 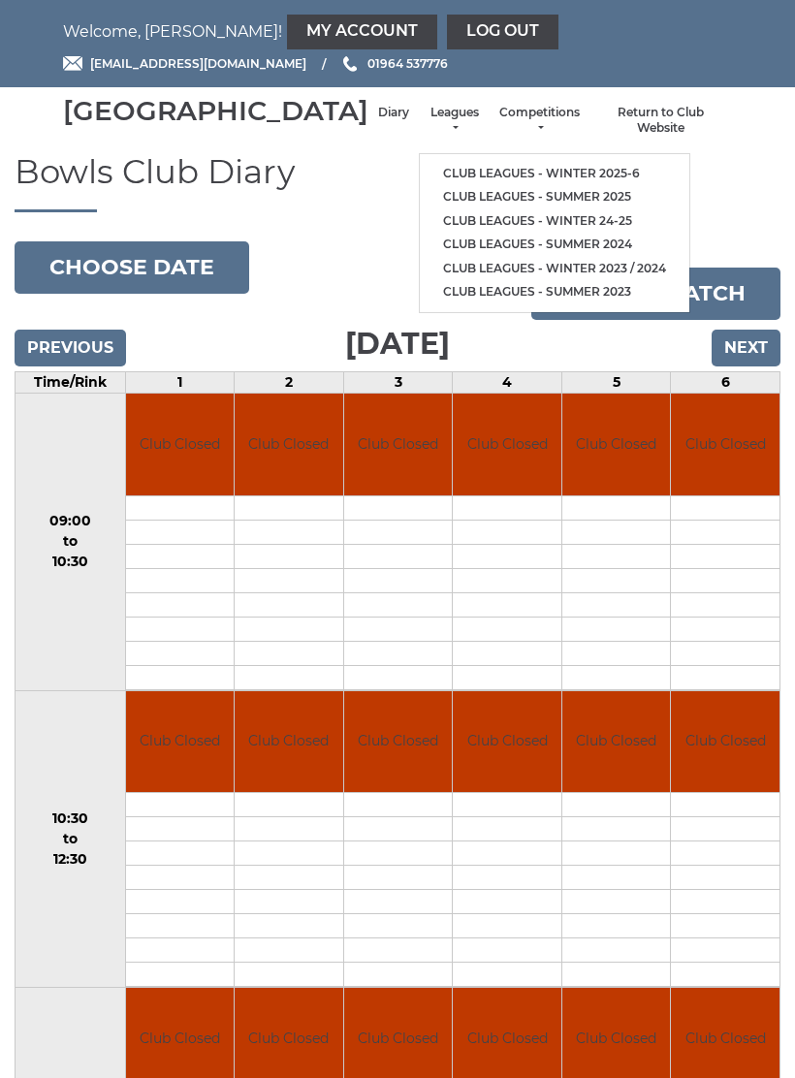 What do you see at coordinates (616, 383) in the screenshot?
I see `td: 5` at bounding box center [616, 383].